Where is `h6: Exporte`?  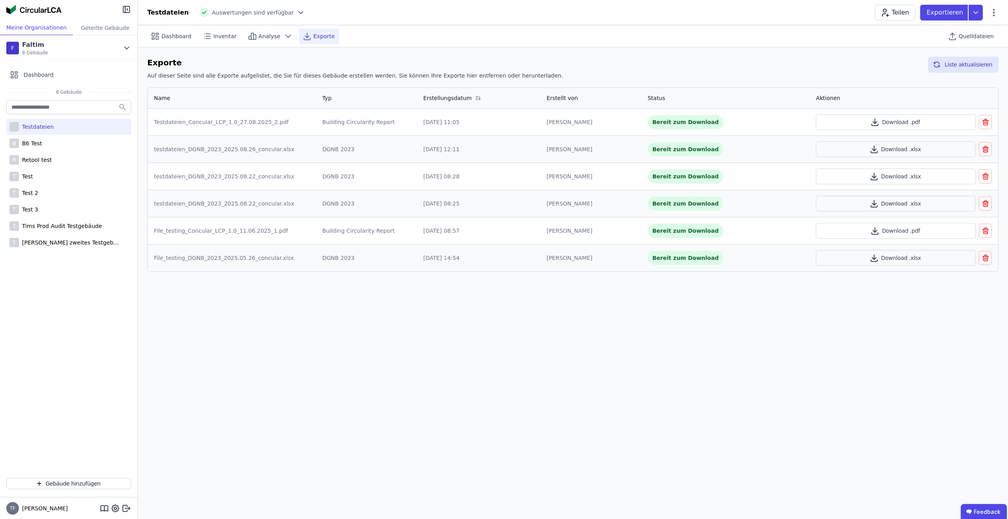 h6: Exporte is located at coordinates (355, 63).